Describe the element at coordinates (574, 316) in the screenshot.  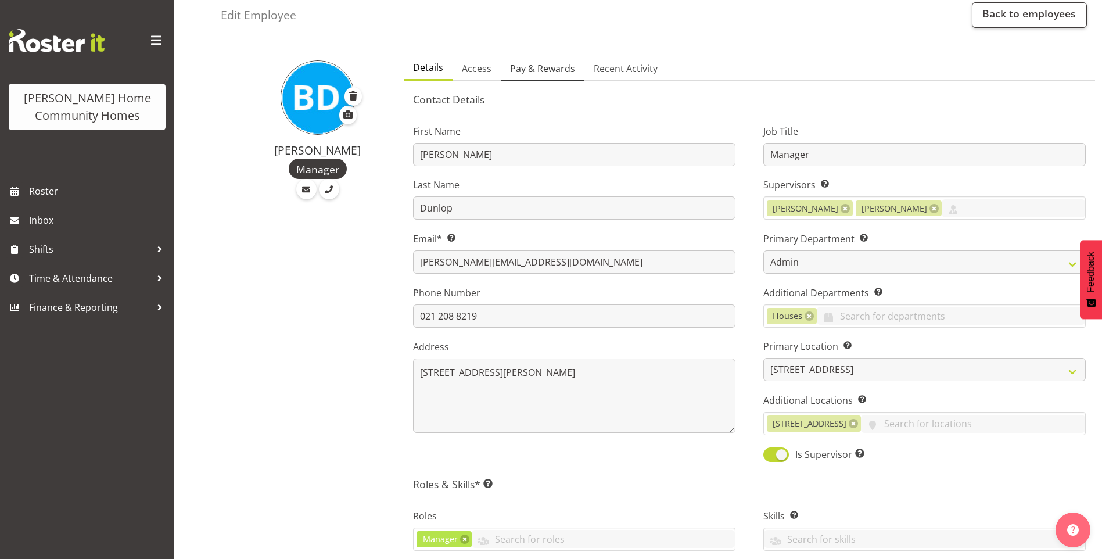
I see `input: Phone Number` at that location.